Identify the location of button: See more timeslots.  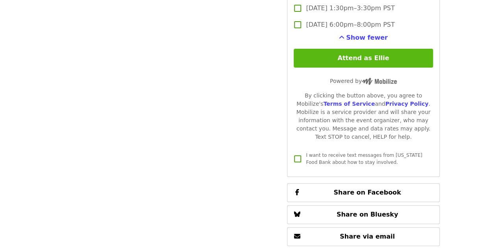
(363, 38).